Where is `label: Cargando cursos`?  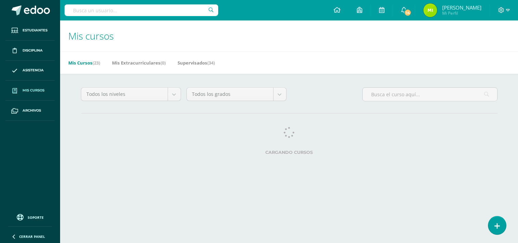 label: Cargando cursos is located at coordinates (289, 152).